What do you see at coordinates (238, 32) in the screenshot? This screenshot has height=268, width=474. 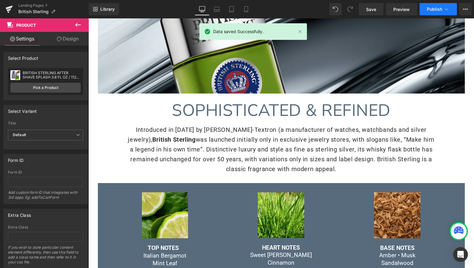 I see `span: Data saved Successfully.` at bounding box center [238, 32].